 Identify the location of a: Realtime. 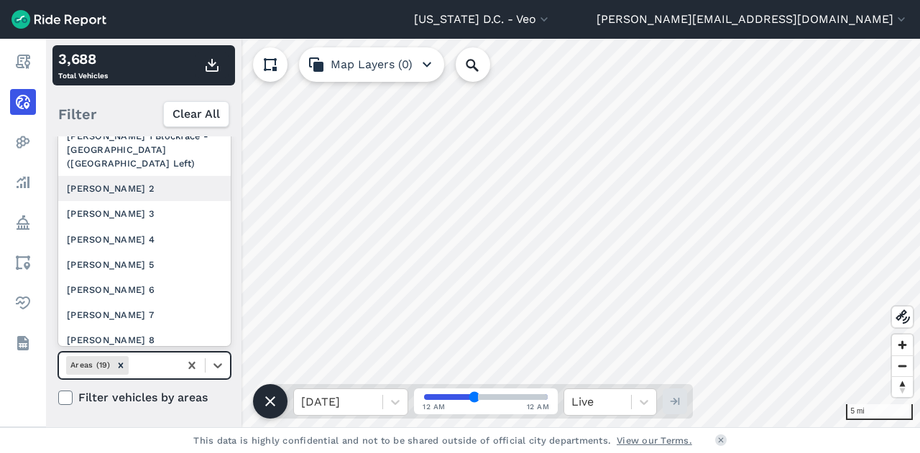
(23, 102).